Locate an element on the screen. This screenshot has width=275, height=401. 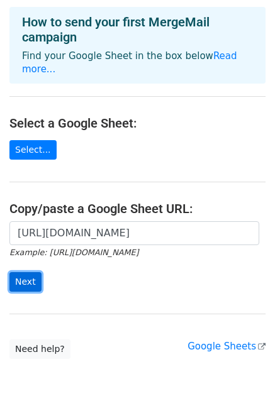
a: Read more... is located at coordinates (129, 62).